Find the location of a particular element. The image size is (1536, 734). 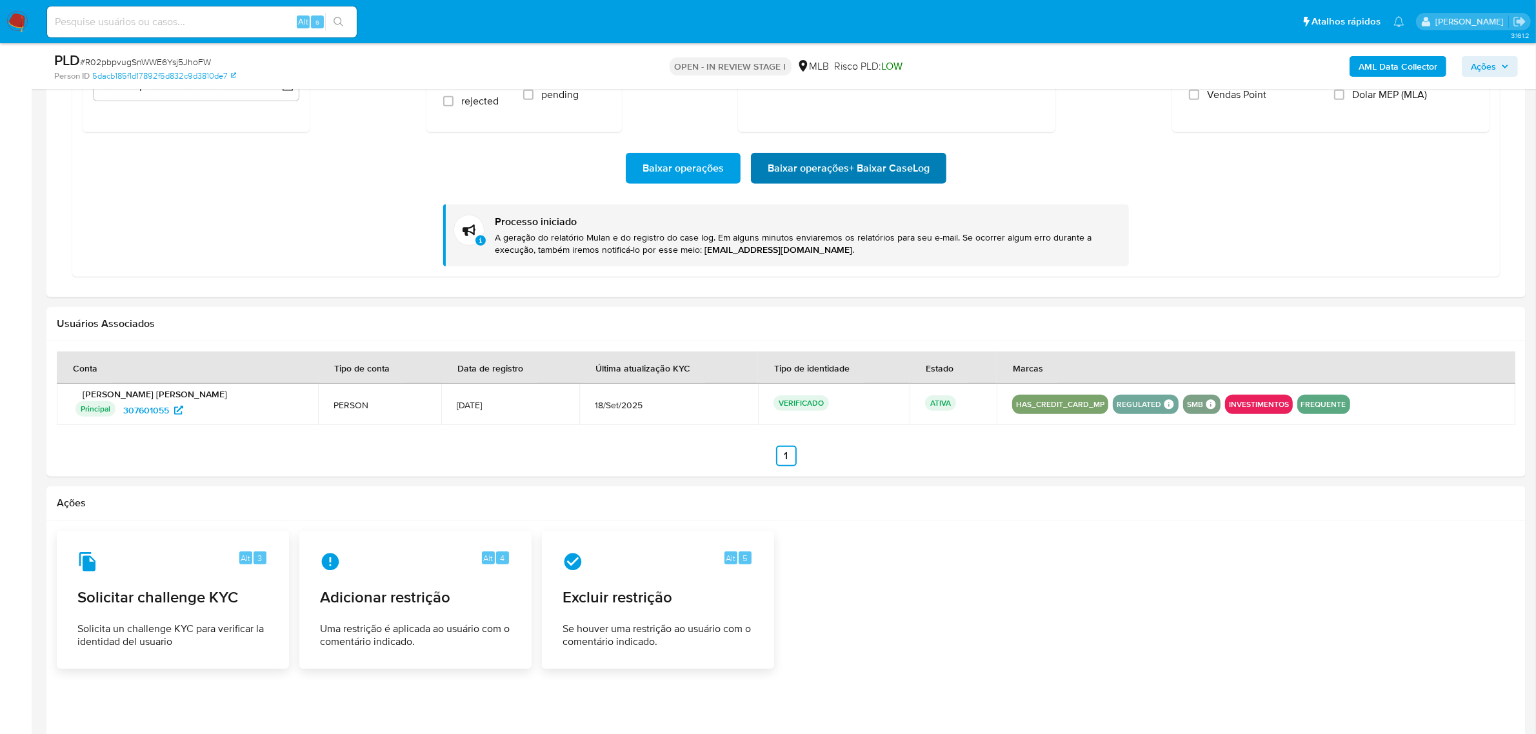

h2: Ações is located at coordinates (786, 503).